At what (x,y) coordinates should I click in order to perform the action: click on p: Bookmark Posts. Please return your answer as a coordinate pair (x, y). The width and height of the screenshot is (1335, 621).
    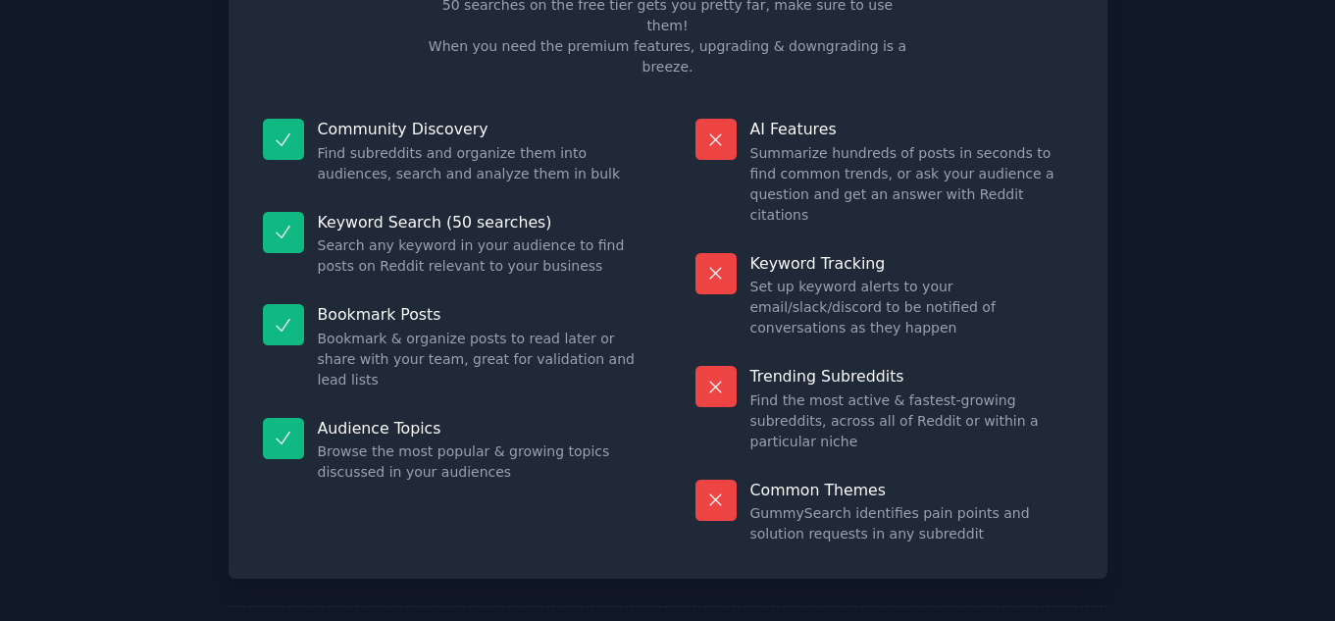
    Looking at the image, I should click on (479, 314).